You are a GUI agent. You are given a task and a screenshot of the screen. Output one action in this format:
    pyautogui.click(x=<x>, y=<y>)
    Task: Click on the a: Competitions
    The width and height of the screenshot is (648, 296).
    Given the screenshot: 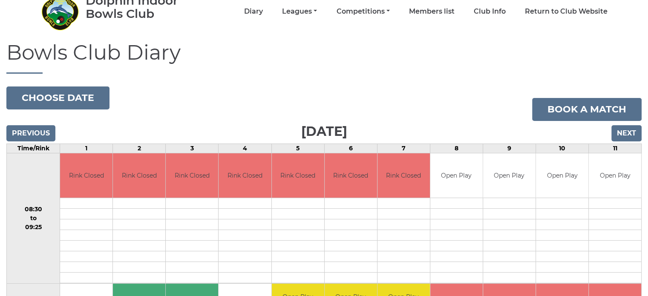 What is the action you would take?
    pyautogui.click(x=363, y=12)
    